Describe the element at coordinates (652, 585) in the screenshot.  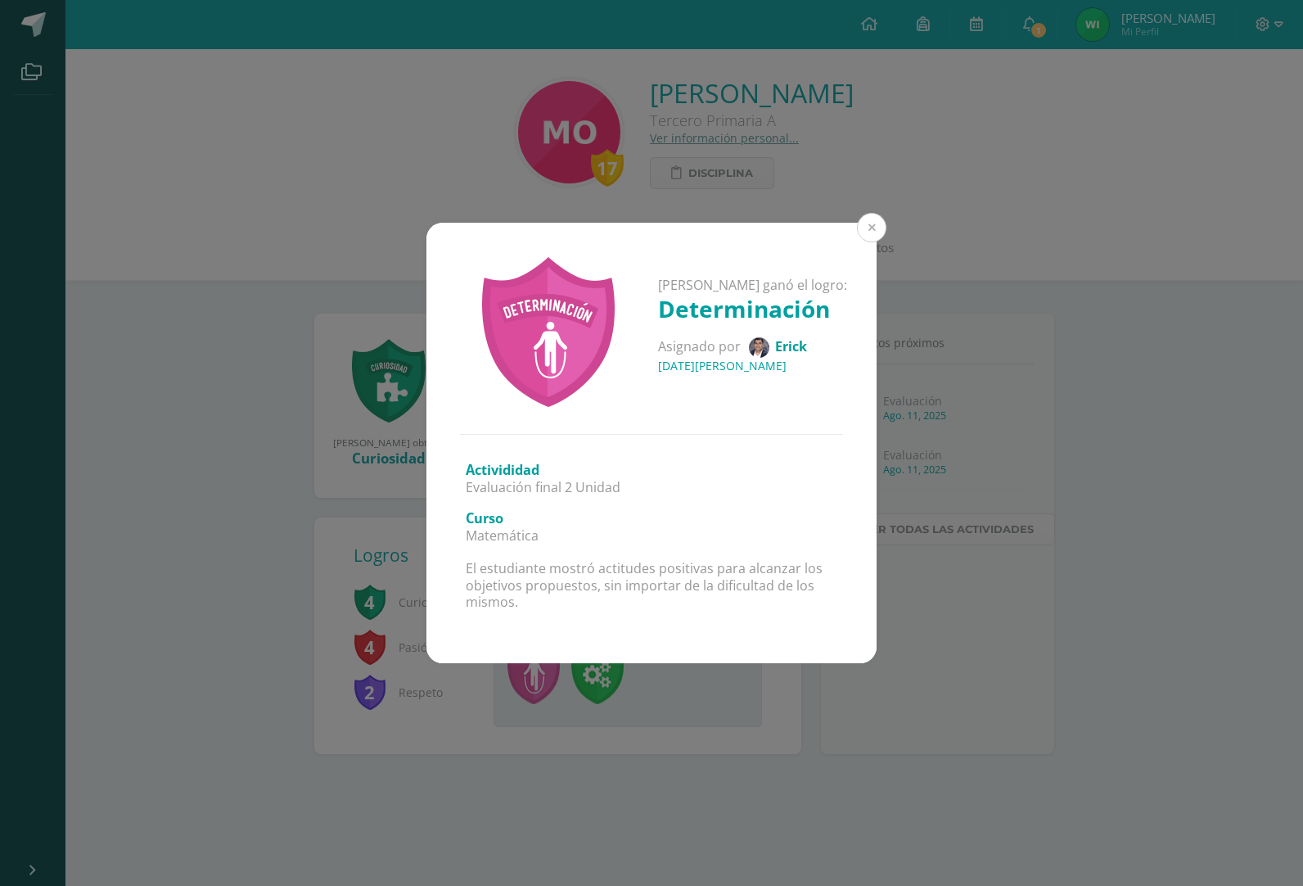
I see `p: El estudiante mostró actitudes positivas para alcanzar los objetivos propuestos, sin importar de ...` at that location.